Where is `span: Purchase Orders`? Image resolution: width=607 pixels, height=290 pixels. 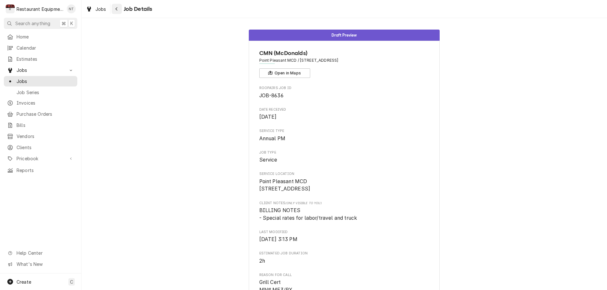
span: Purchase Orders is located at coordinates (45, 114).